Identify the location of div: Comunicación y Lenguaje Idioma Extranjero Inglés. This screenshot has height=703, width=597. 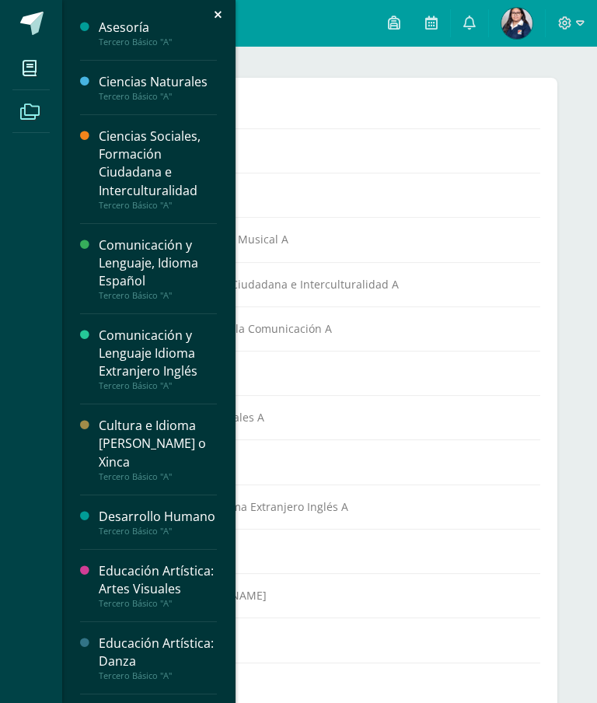
(158, 353).